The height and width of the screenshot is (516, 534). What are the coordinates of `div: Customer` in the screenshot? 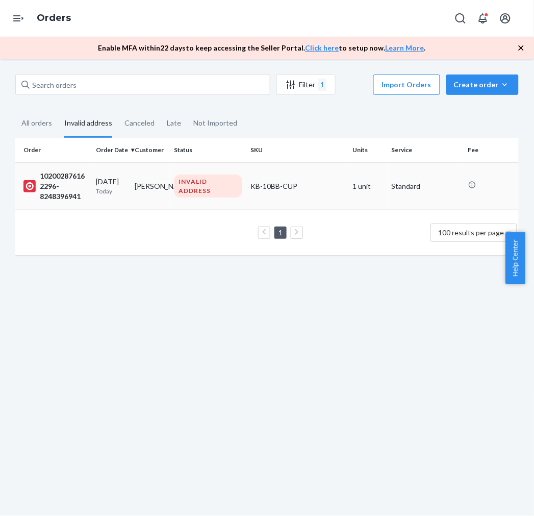 It's located at (150, 149).